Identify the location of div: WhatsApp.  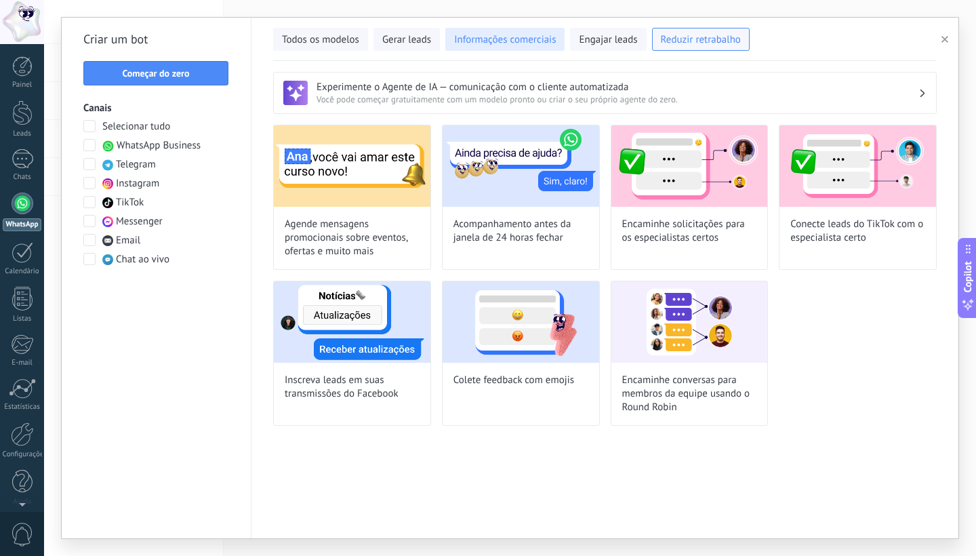
(22, 224).